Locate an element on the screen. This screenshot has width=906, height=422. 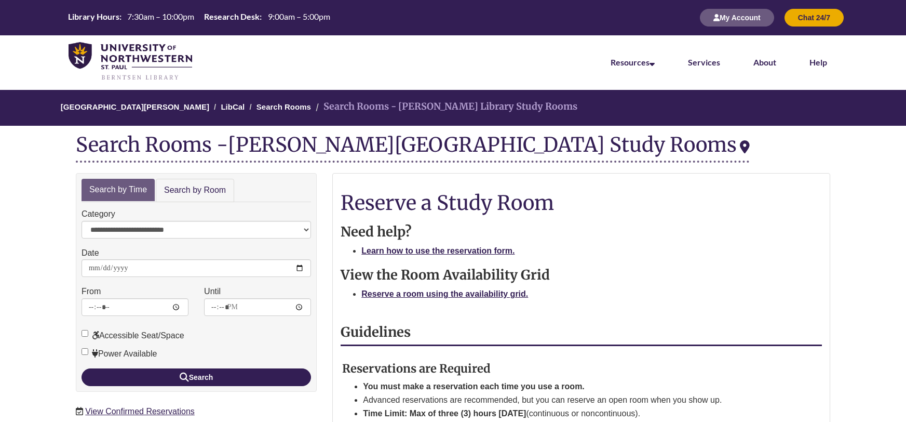
button: My Account is located at coordinates (737, 18).